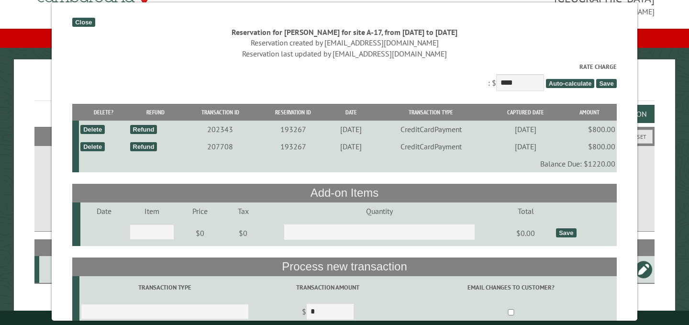 The width and height of the screenshot is (689, 325). I want to click on td: Item, so click(152, 211).